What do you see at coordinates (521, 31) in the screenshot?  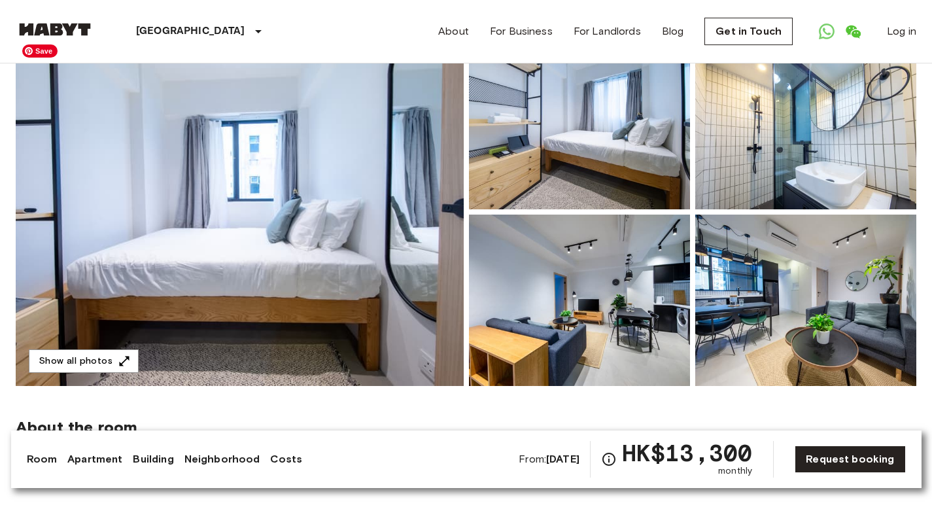 I see `a: For Business` at bounding box center [521, 31].